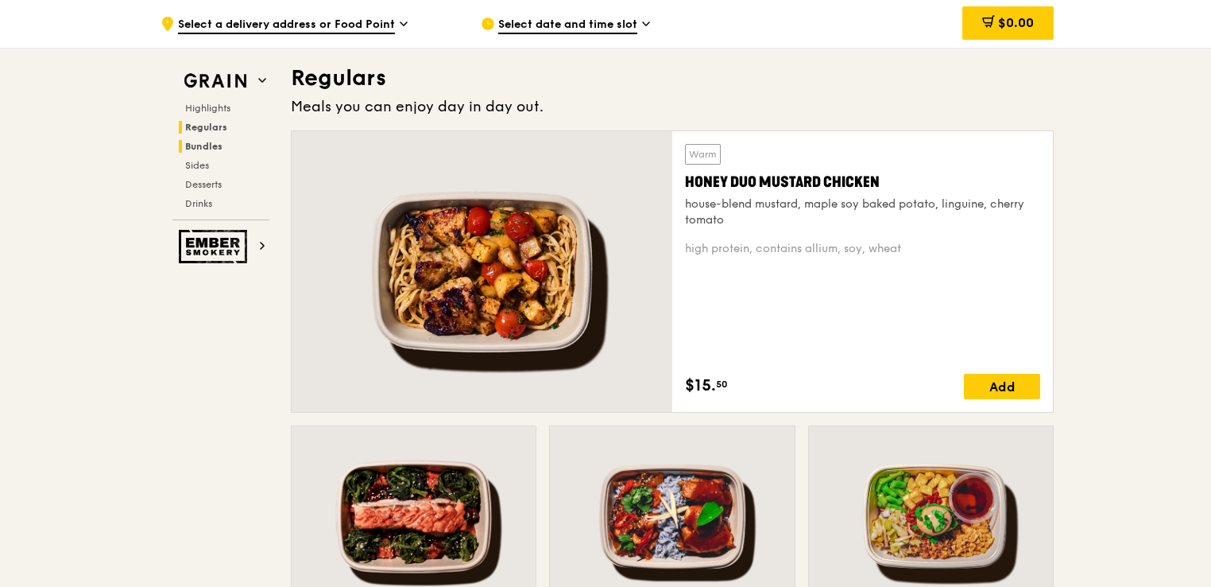 The width and height of the screenshot is (1211, 587). What do you see at coordinates (567, 25) in the screenshot?
I see `span: Select date and time slot` at bounding box center [567, 25].